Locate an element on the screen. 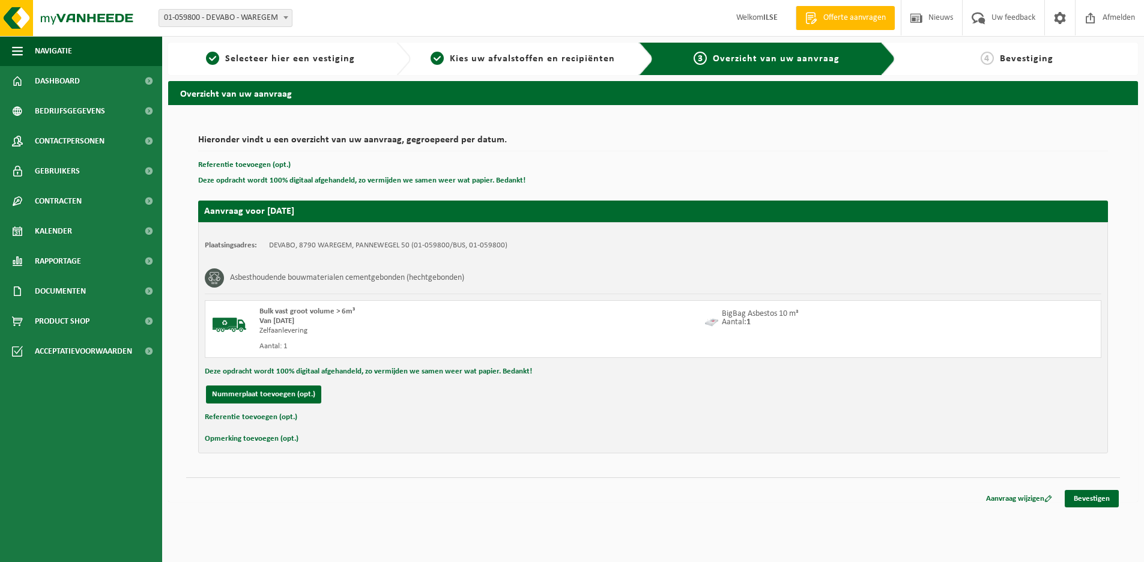 The height and width of the screenshot is (562, 1144). span: 2 is located at coordinates (437, 58).